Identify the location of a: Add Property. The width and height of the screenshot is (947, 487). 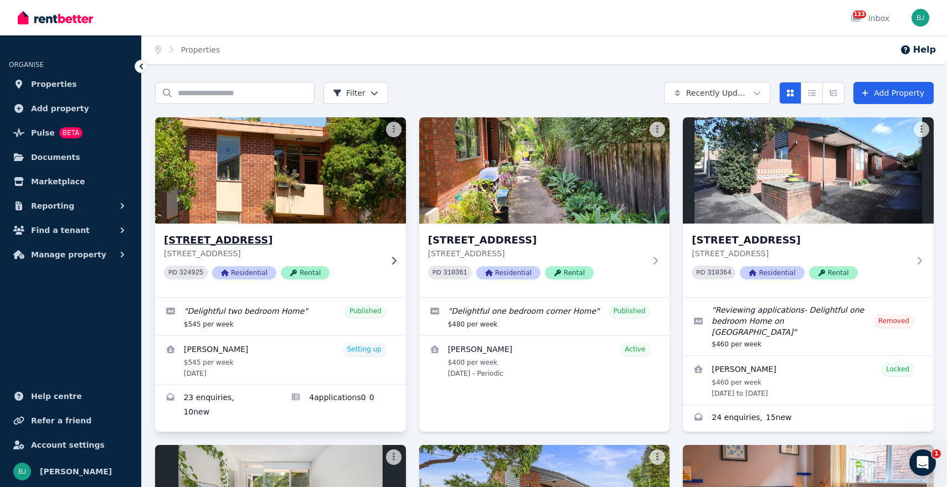
(893, 93).